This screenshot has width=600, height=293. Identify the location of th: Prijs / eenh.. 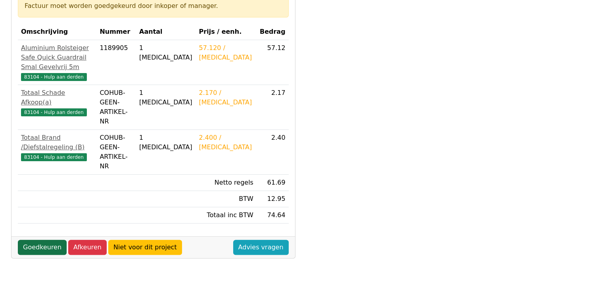
(226, 32).